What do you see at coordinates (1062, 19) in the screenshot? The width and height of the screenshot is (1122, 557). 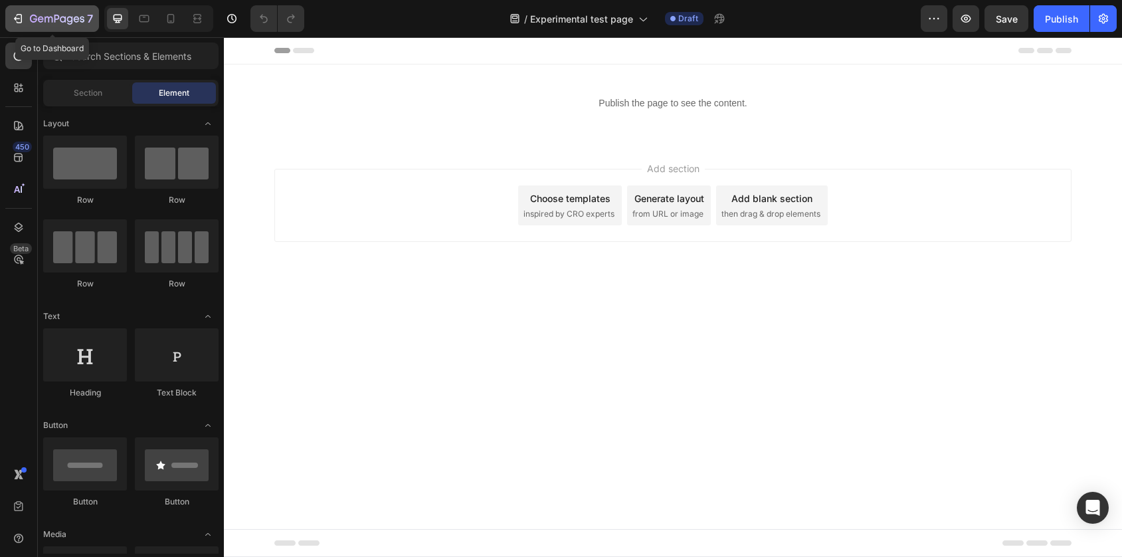 I see `div: Publish` at bounding box center [1062, 19].